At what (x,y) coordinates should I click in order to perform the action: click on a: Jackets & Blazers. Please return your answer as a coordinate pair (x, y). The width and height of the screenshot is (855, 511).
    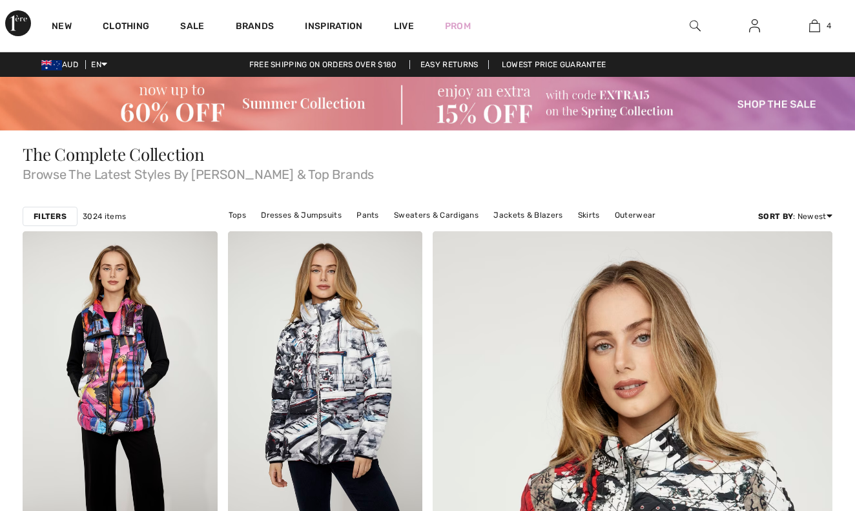
    Looking at the image, I should click on (527, 215).